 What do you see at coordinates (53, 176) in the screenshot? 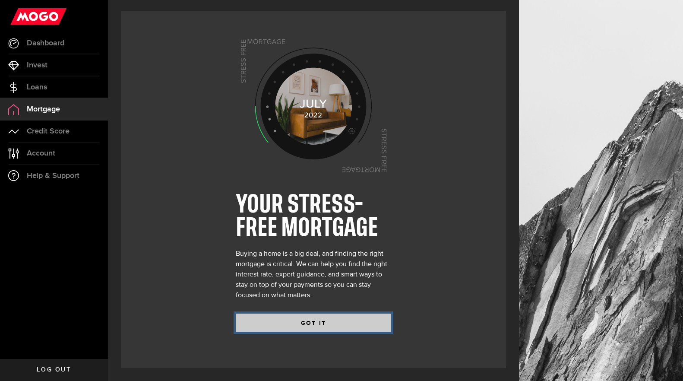
I see `span: Help & Support` at bounding box center [53, 176].